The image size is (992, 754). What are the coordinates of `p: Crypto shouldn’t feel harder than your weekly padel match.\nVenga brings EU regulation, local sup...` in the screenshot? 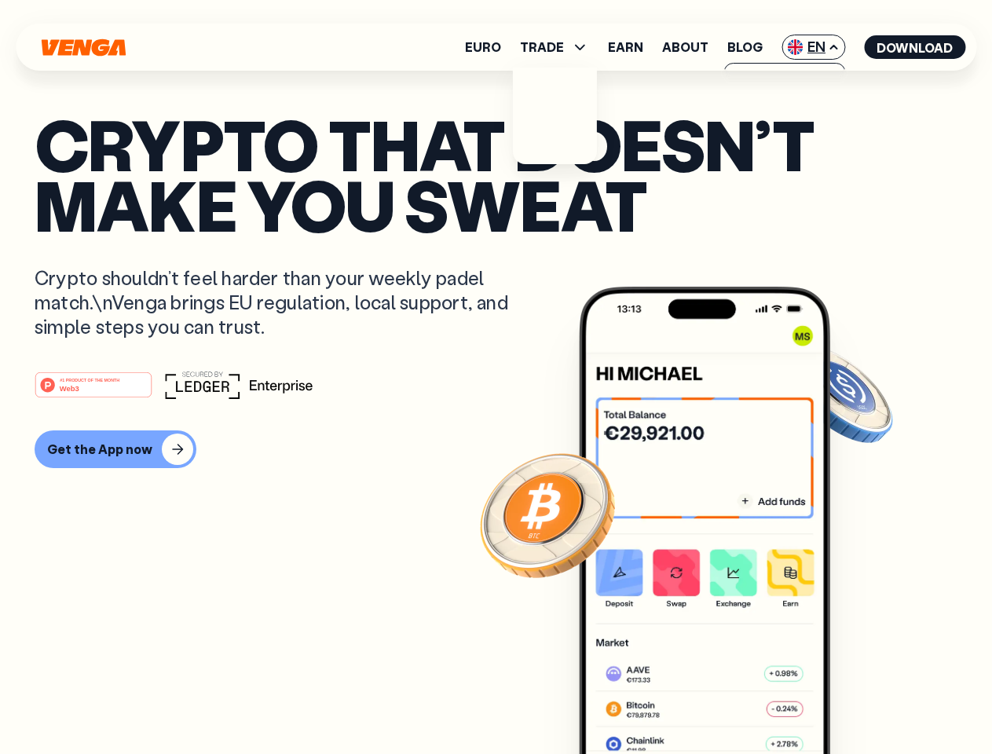 It's located at (283, 302).